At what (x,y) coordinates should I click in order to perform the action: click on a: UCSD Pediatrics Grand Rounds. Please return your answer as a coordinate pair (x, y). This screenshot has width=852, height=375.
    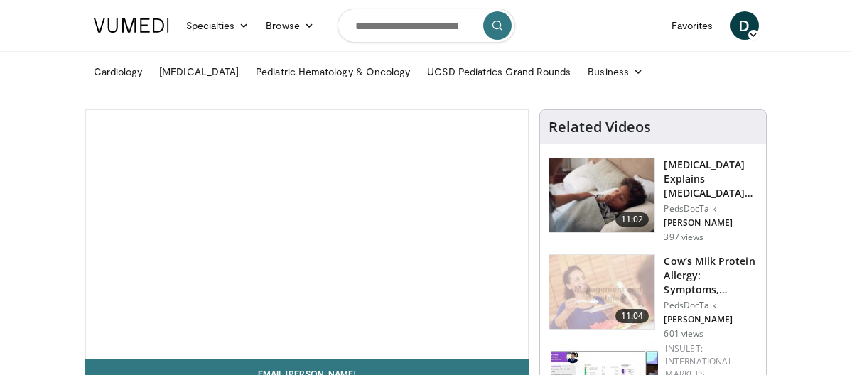
    Looking at the image, I should click on (499, 72).